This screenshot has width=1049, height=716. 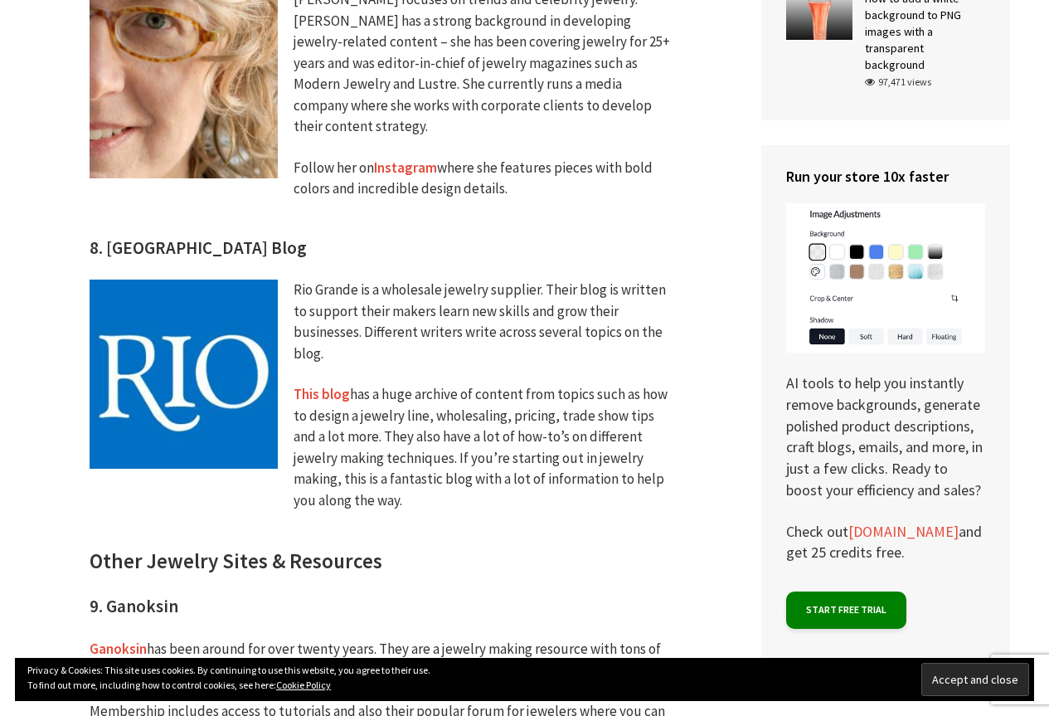 I want to click on p: has a huge archive of content from topics such as how to design a jewelry line, wholesaling, pric..., so click(x=482, y=447).